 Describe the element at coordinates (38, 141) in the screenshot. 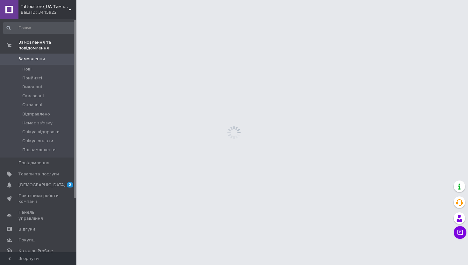

I see `span: Очікує оплати` at that location.